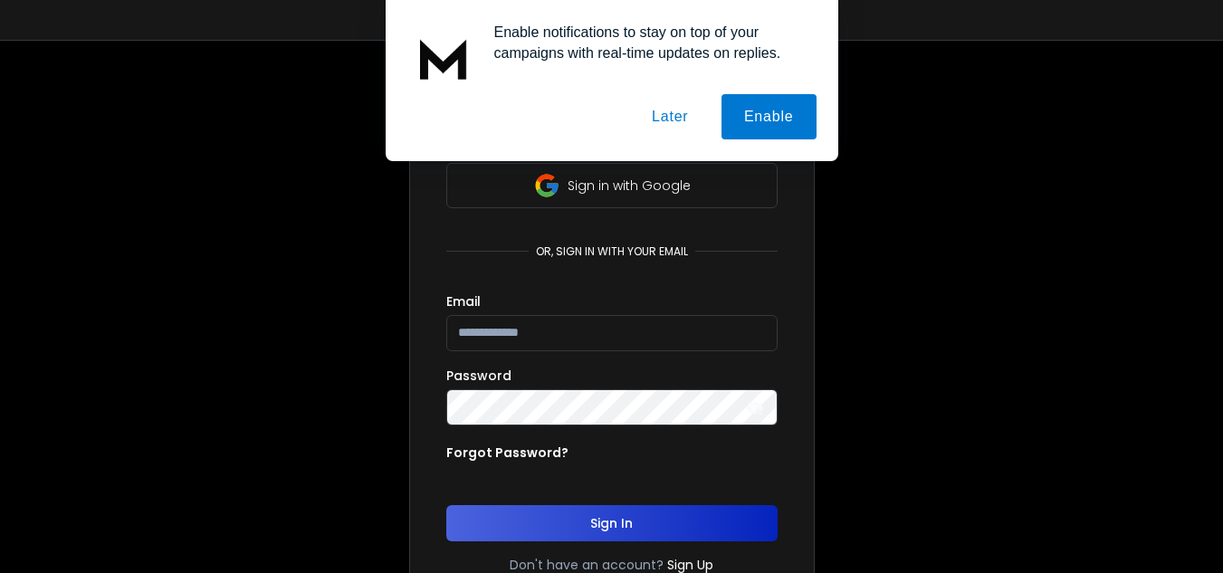 The width and height of the screenshot is (1223, 573). What do you see at coordinates (612, 252) in the screenshot?
I see `p: or, sign in with your email` at bounding box center [612, 252].